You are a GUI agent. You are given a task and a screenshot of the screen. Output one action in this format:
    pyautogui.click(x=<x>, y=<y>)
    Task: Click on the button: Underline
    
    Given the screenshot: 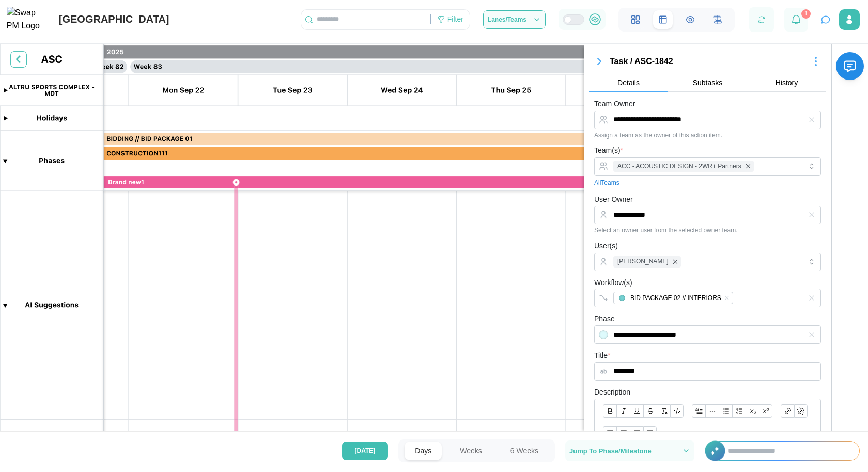 What is the action you would take?
    pyautogui.click(x=636, y=411)
    